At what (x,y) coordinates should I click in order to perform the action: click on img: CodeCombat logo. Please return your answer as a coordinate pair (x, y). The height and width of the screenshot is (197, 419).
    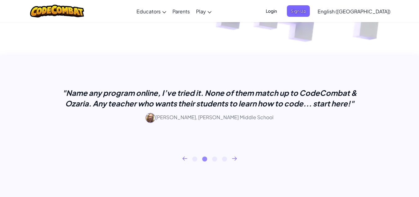
    Looking at the image, I should click on (57, 11).